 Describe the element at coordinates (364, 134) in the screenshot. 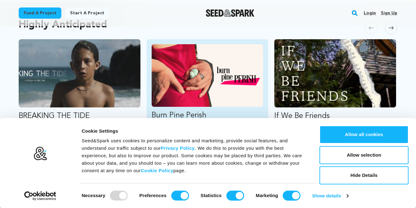

I see `button: Allow all cookies` at that location.